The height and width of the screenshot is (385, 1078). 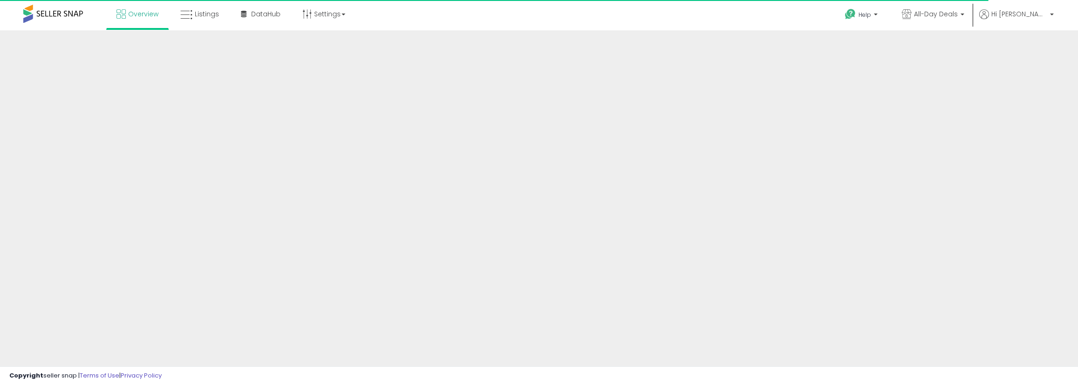 I want to click on span: Overview, so click(x=143, y=14).